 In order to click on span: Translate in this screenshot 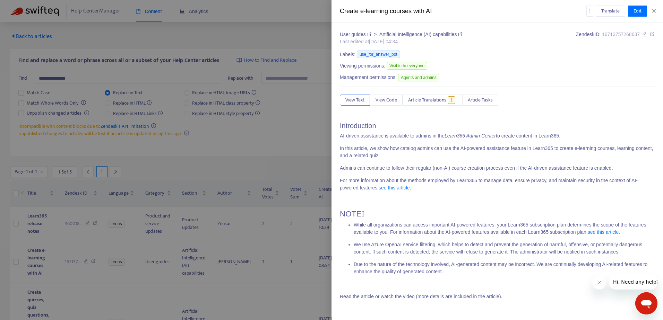, I will do `click(610, 11)`.